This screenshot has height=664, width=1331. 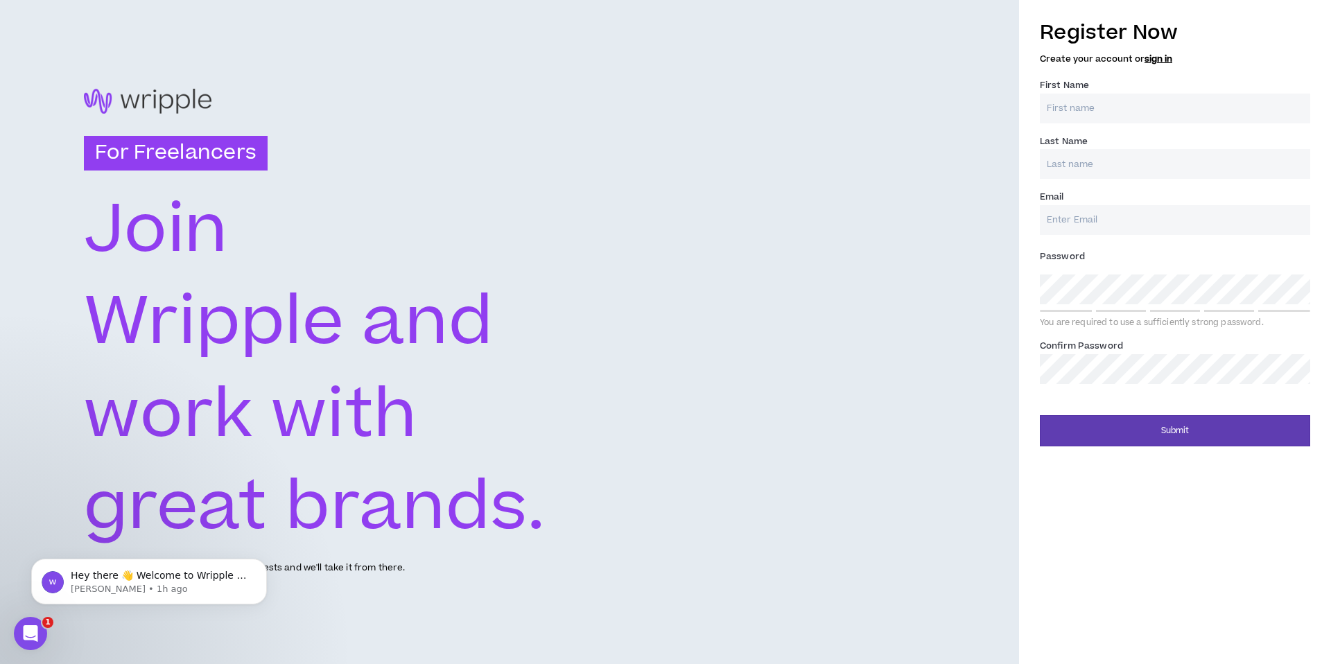 What do you see at coordinates (1158, 59) in the screenshot?
I see `a: sign in` at bounding box center [1158, 59].